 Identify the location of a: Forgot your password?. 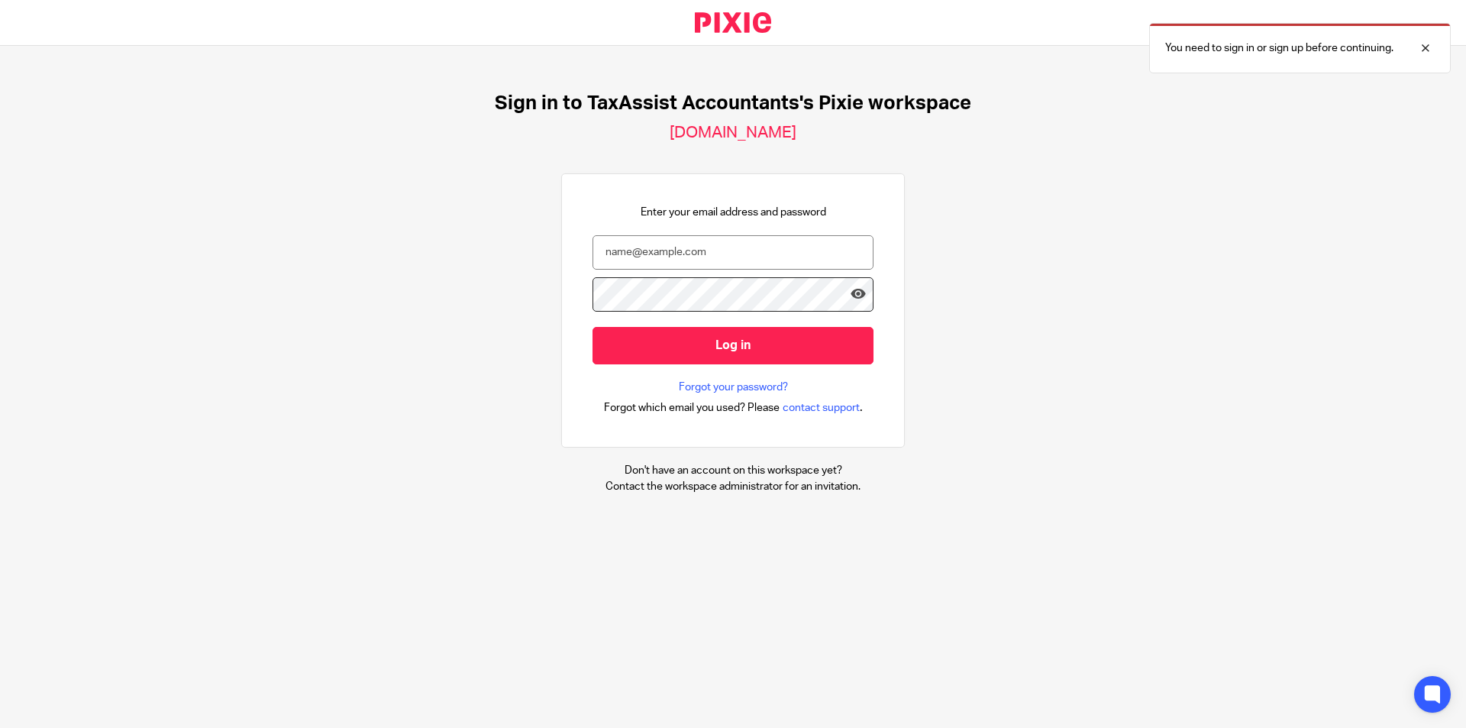
(733, 387).